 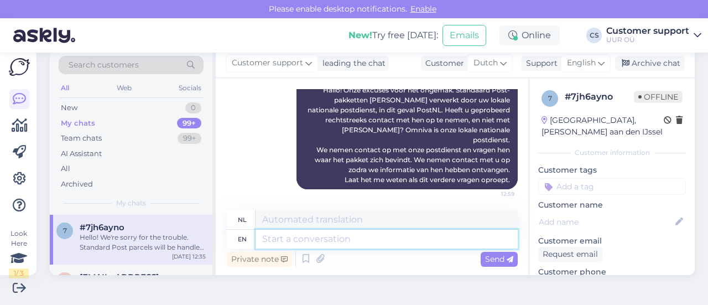 I want to click on div: Customer support, so click(x=648, y=31).